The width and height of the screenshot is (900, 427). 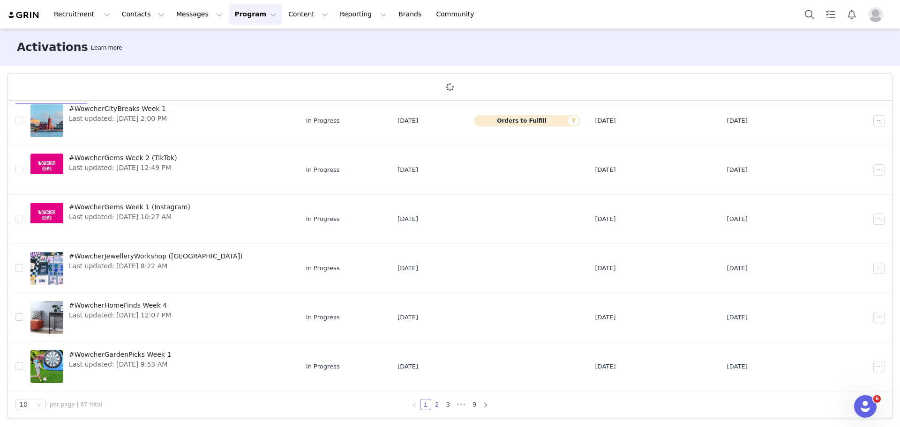 I want to click on span: #WowcherHomeFinds Week 4, so click(x=120, y=306).